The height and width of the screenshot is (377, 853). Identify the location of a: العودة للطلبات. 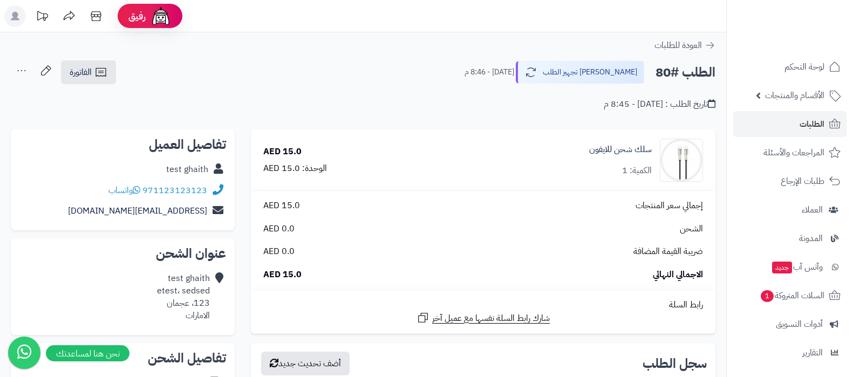
(685, 45).